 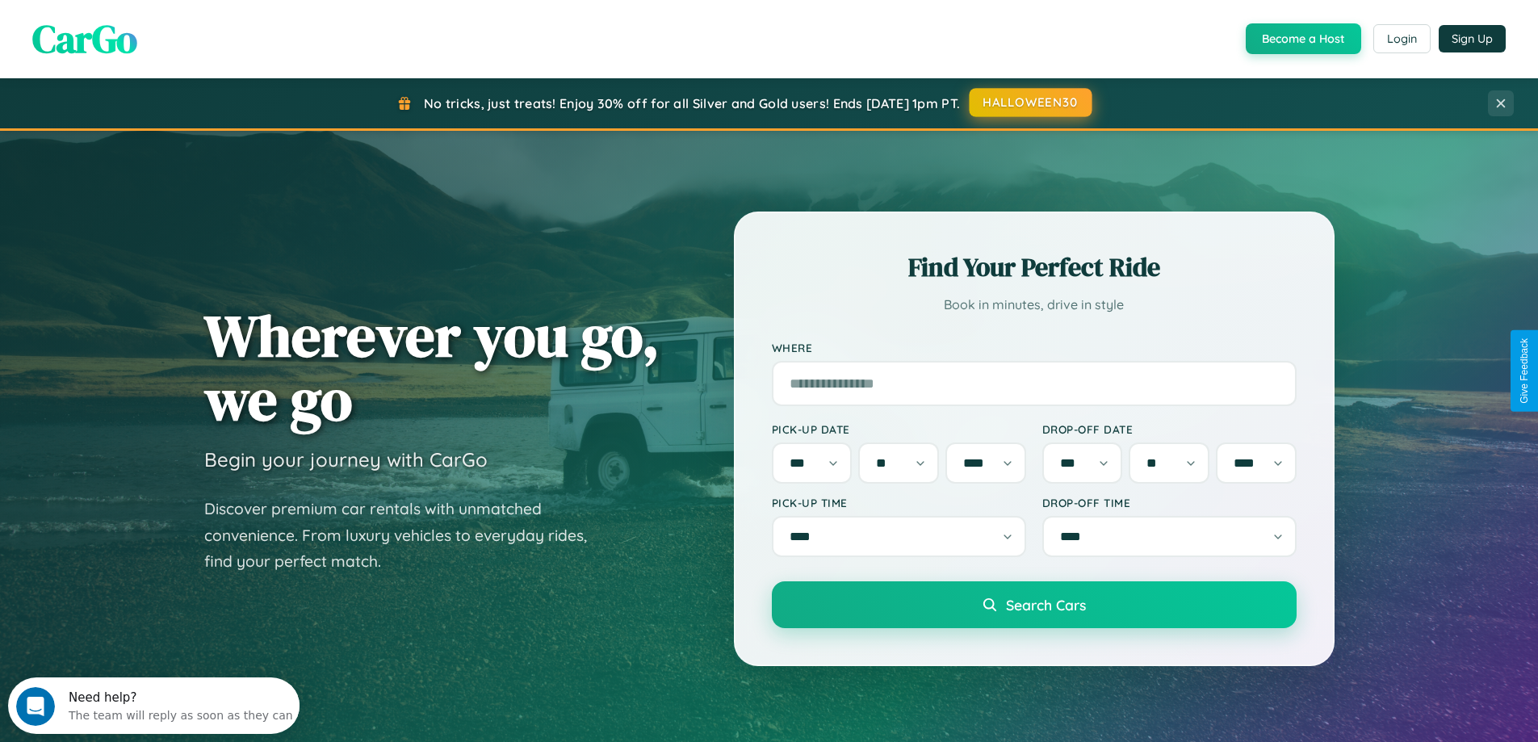 I want to click on label: Drop-off Time, so click(x=1169, y=502).